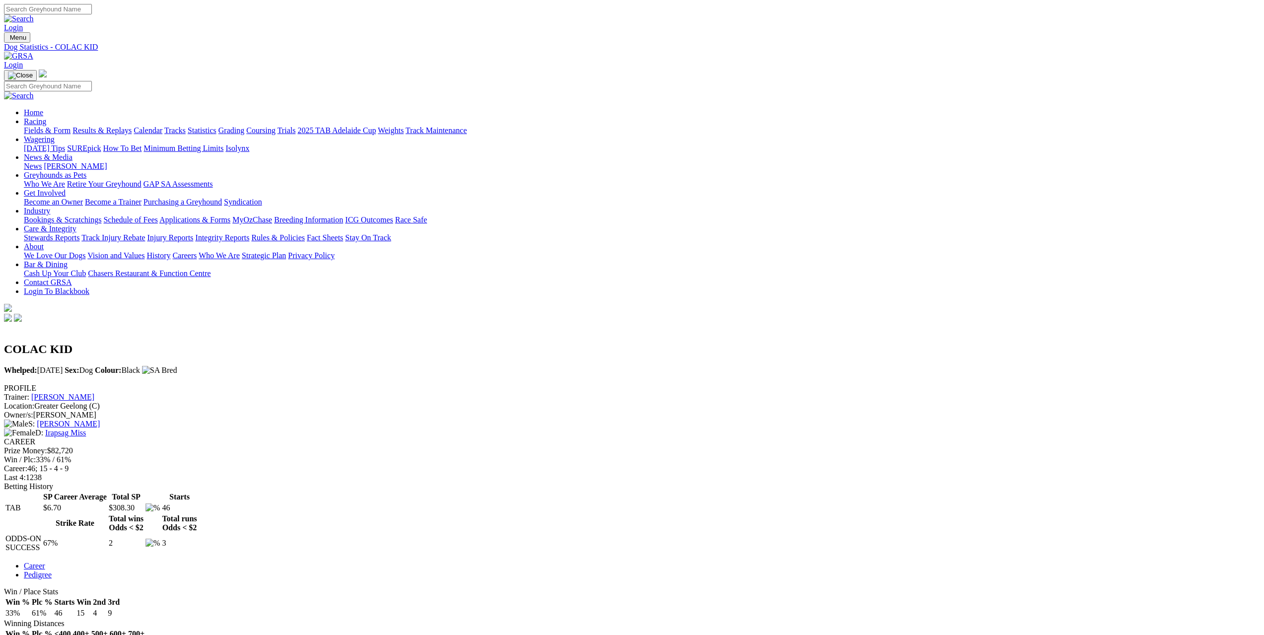  I want to click on td: 67%, so click(75, 543).